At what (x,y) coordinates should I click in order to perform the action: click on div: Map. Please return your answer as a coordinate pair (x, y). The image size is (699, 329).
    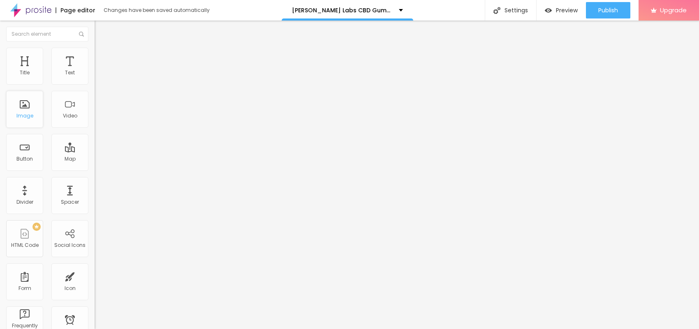
    Looking at the image, I should click on (70, 159).